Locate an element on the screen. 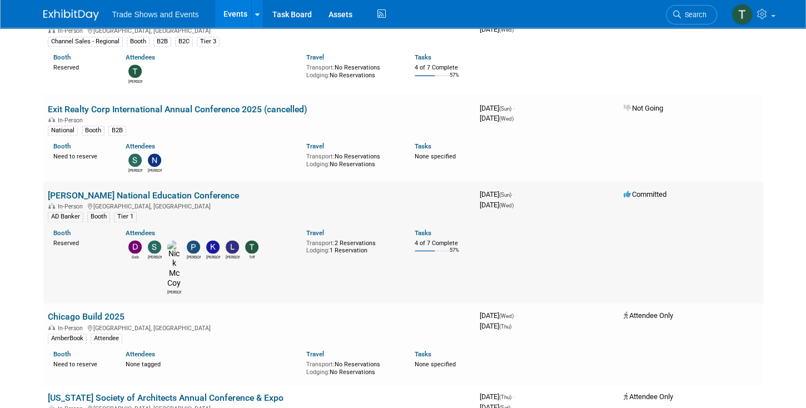 Image resolution: width=806 pixels, height=408 pixels. div: AmberBook is located at coordinates (67, 339).